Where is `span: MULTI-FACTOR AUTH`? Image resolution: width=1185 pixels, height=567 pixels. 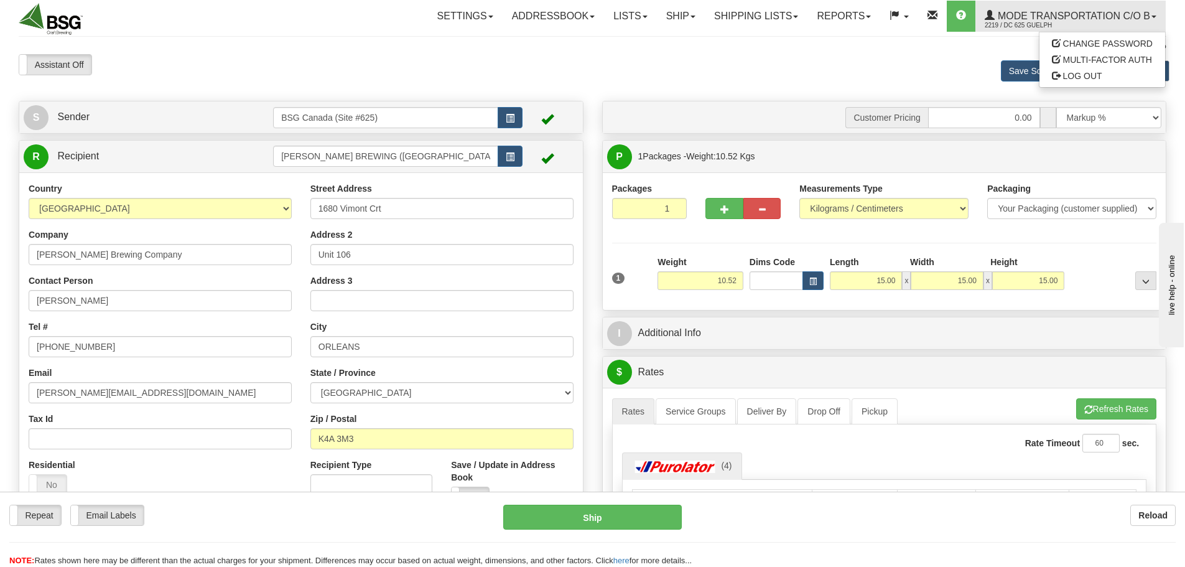
span: MULTI-FACTOR AUTH is located at coordinates (1107, 60).